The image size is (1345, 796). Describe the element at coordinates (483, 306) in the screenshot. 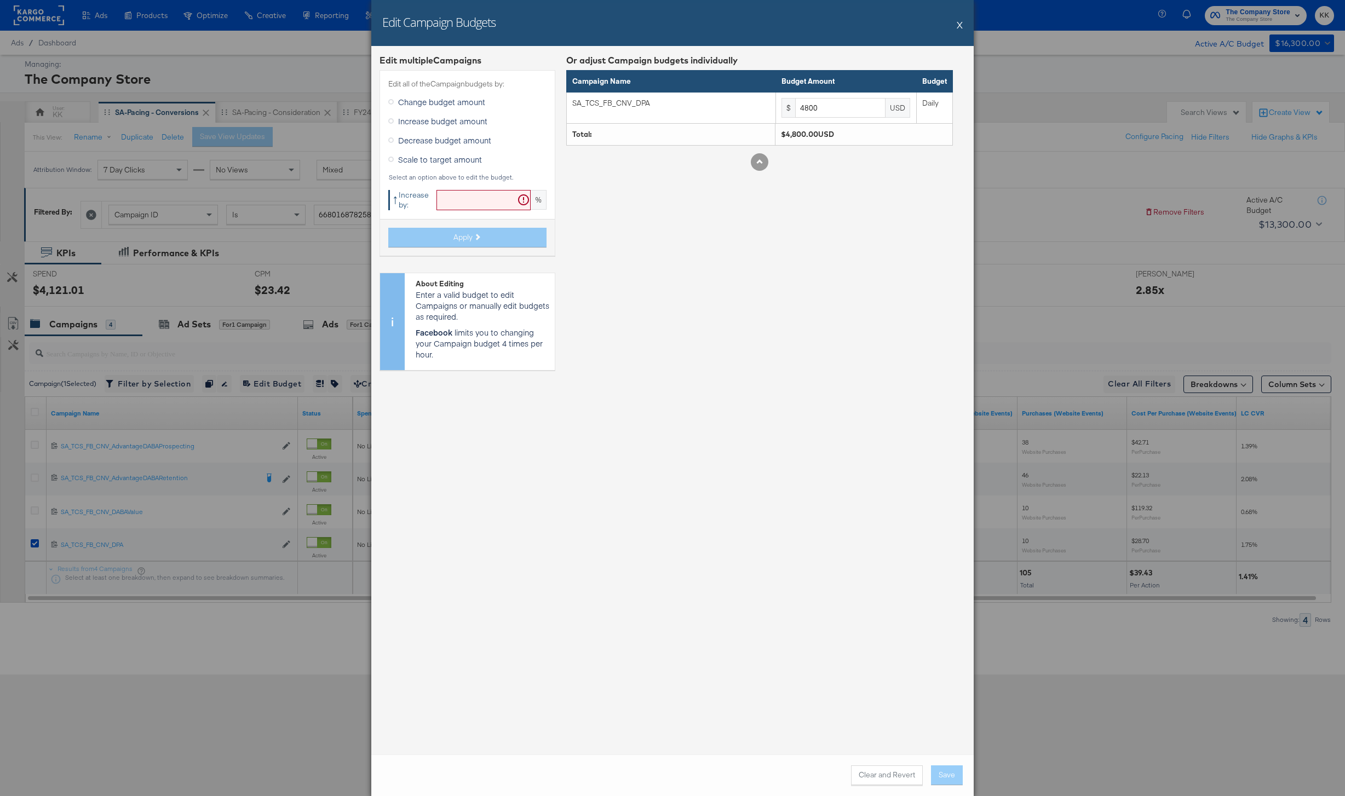

I see `p: Enter a valid budget to edit Campaigns or manually edit budgets as required.` at that location.